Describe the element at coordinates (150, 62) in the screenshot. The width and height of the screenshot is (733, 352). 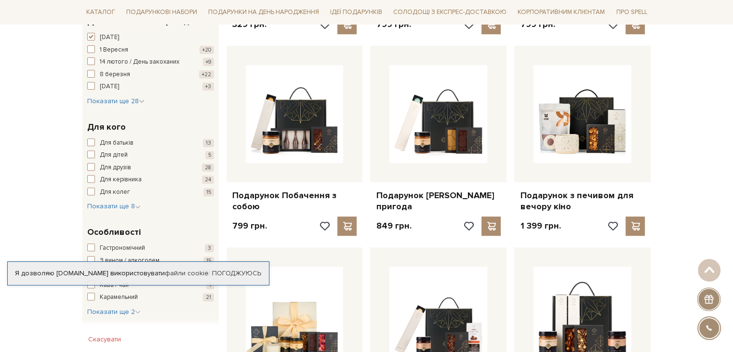
I see `button: 14 лютого / День закоханих +9` at that location.